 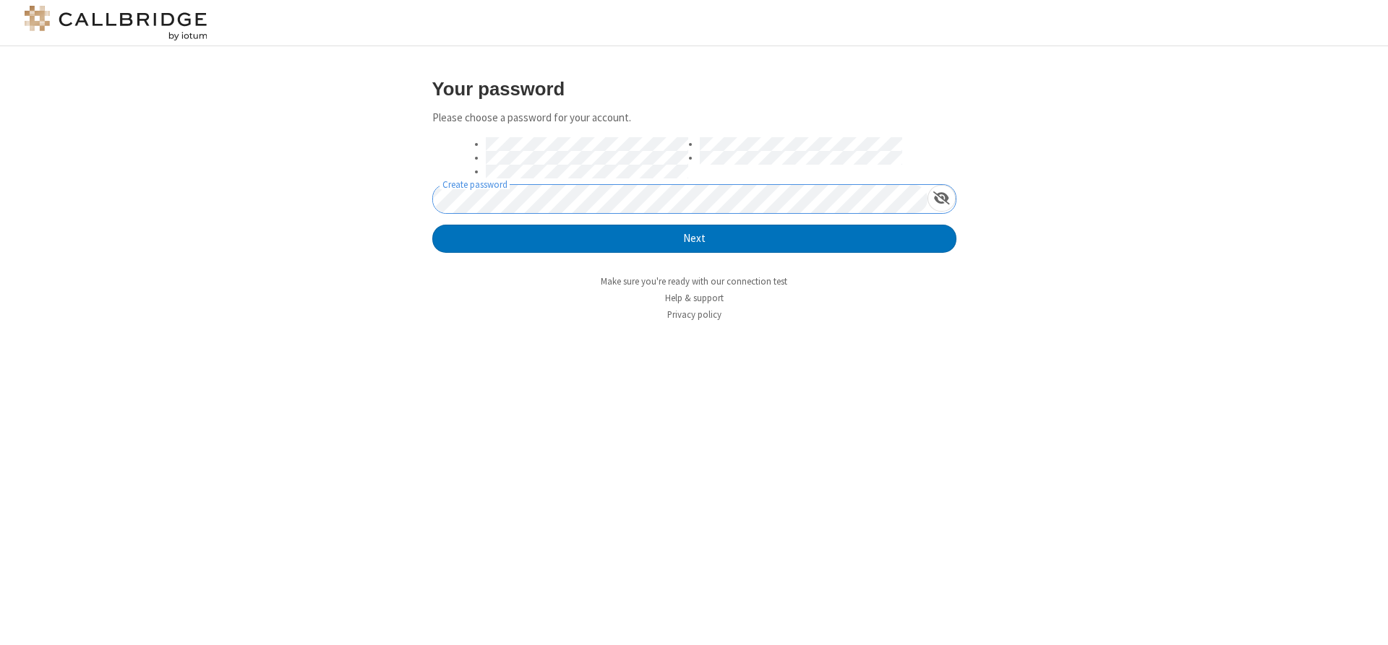 I want to click on a: Help & support, so click(x=694, y=298).